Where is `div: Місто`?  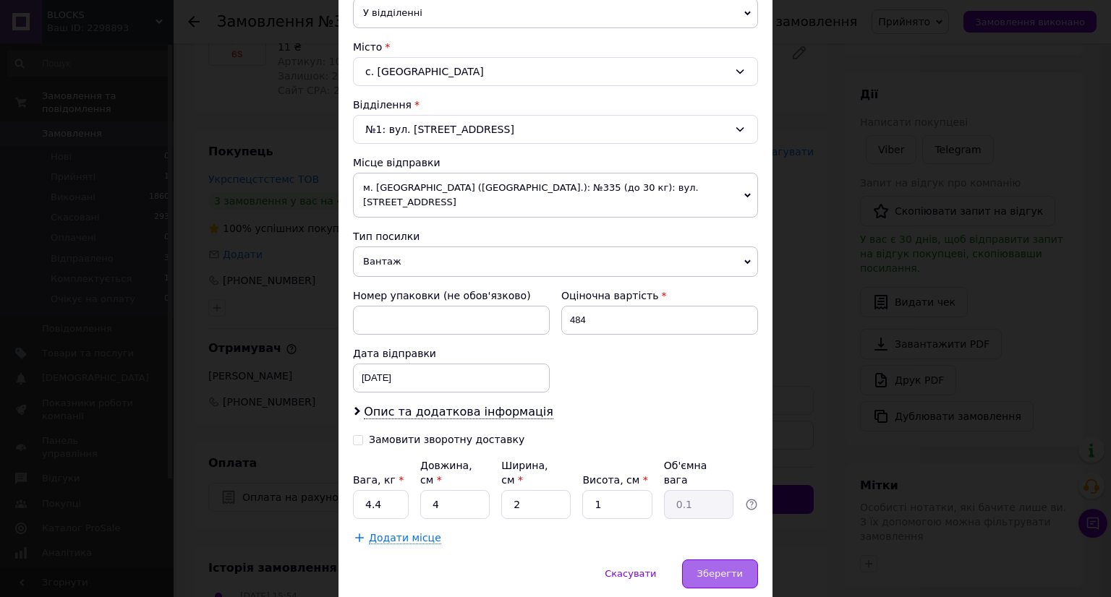 div: Місто is located at coordinates (555, 47).